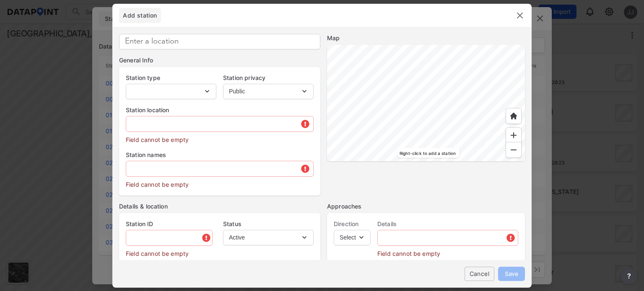 The image size is (644, 291). What do you see at coordinates (479, 274) in the screenshot?
I see `button: Cancel` at bounding box center [479, 274].